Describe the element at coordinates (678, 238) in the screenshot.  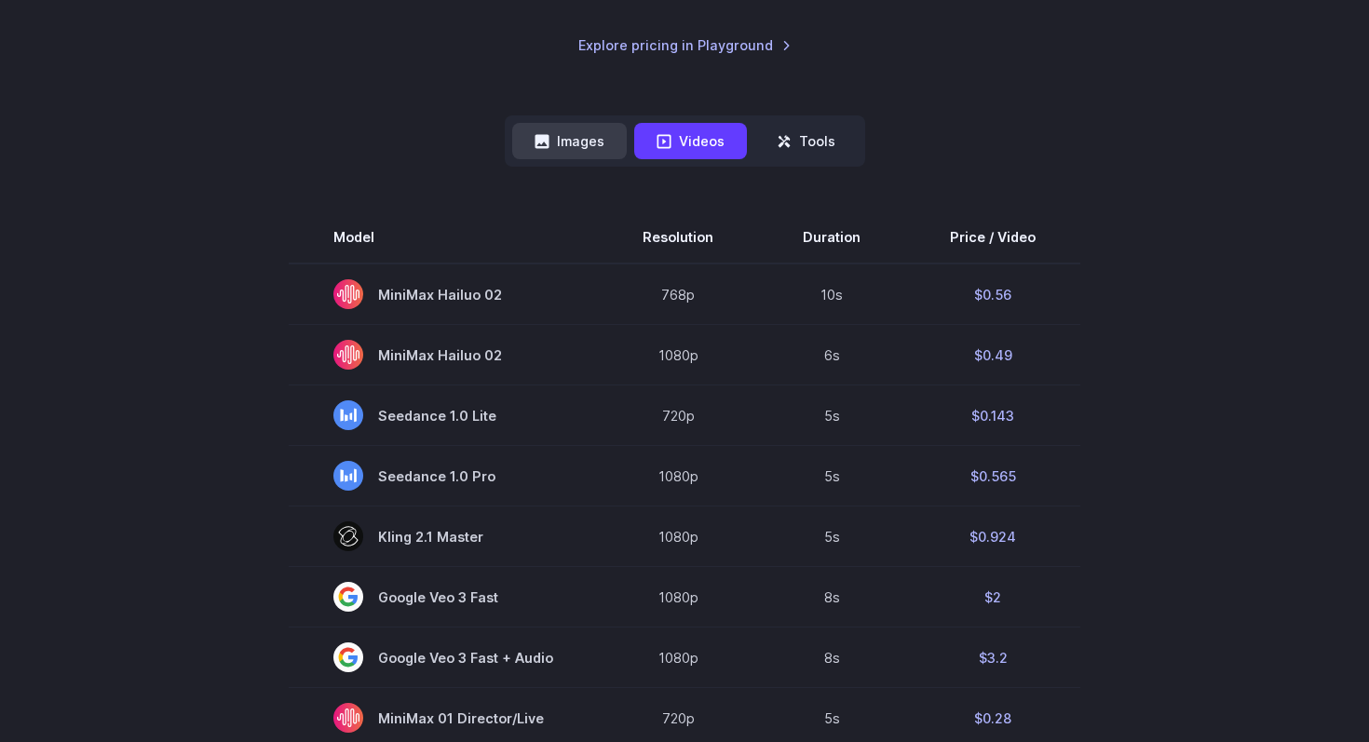
I see `th: Resolution` at that location.